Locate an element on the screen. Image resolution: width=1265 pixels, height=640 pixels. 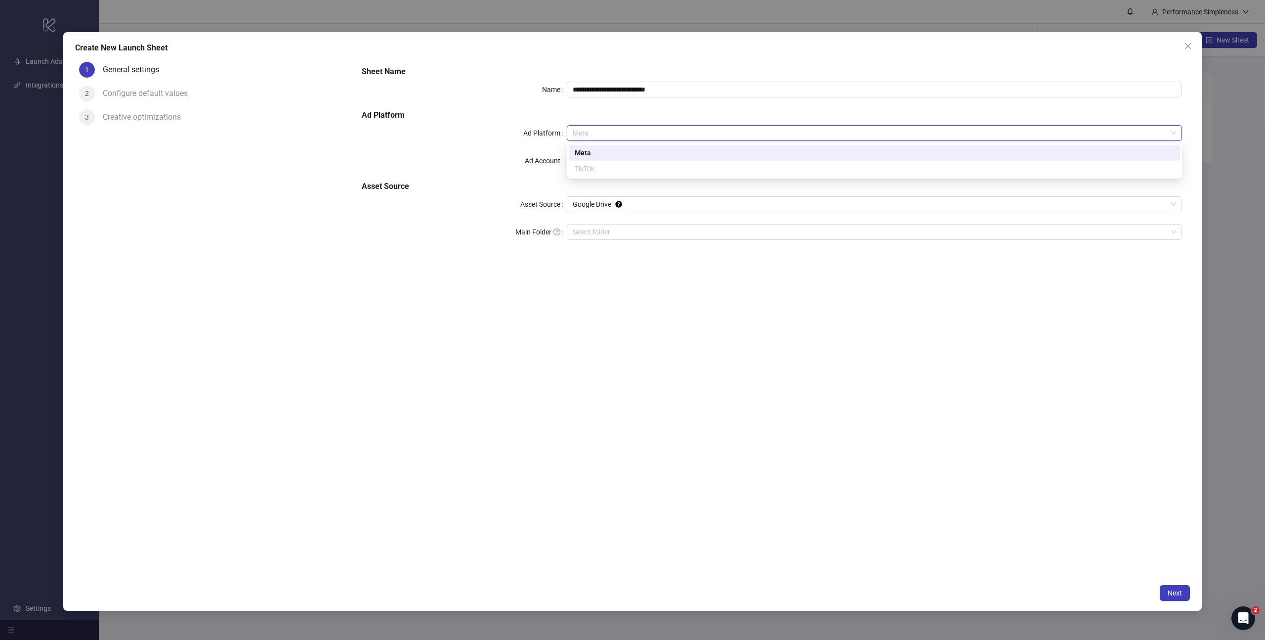
button: Next is located at coordinates (1175, 593).